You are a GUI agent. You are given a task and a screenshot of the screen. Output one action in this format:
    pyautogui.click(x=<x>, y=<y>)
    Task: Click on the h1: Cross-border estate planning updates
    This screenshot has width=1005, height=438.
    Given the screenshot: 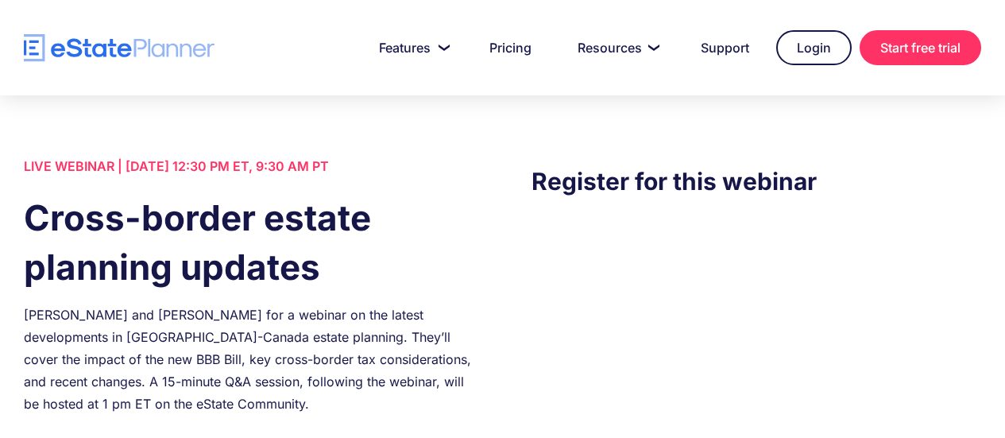 What is the action you would take?
    pyautogui.click(x=249, y=242)
    